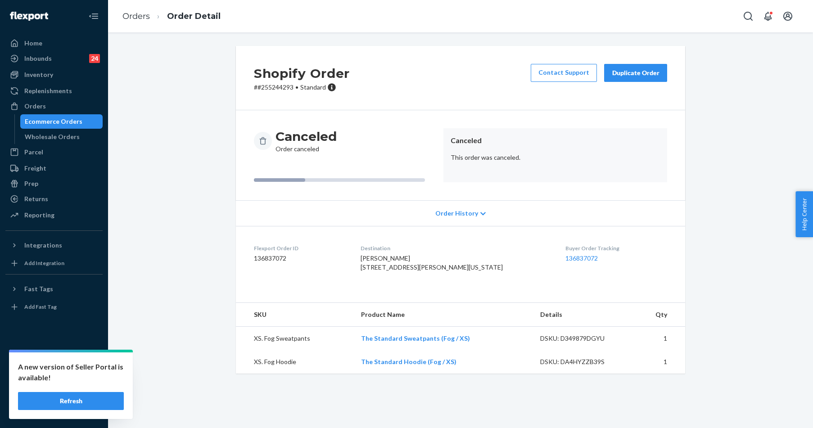 This screenshot has height=428, width=813. What do you see at coordinates (54, 168) in the screenshot?
I see `a: Freight` at bounding box center [54, 168].